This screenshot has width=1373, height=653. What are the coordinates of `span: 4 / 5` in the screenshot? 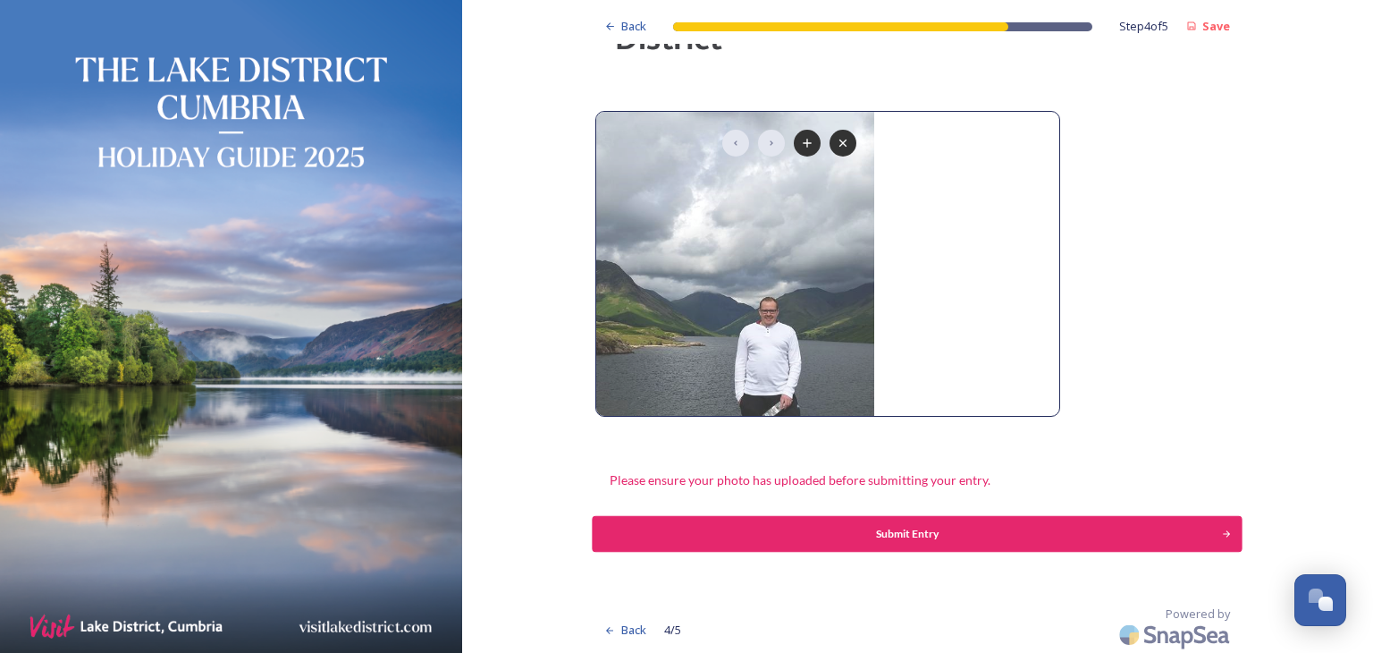 It's located at (672, 629).